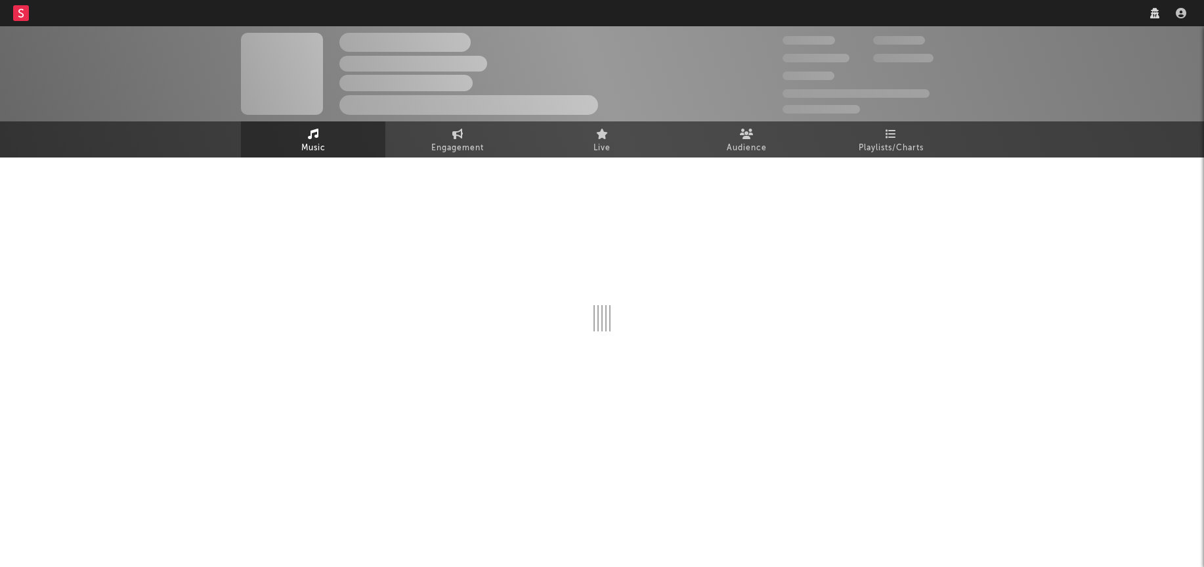 The image size is (1204, 567). I want to click on span: Audience, so click(747, 148).